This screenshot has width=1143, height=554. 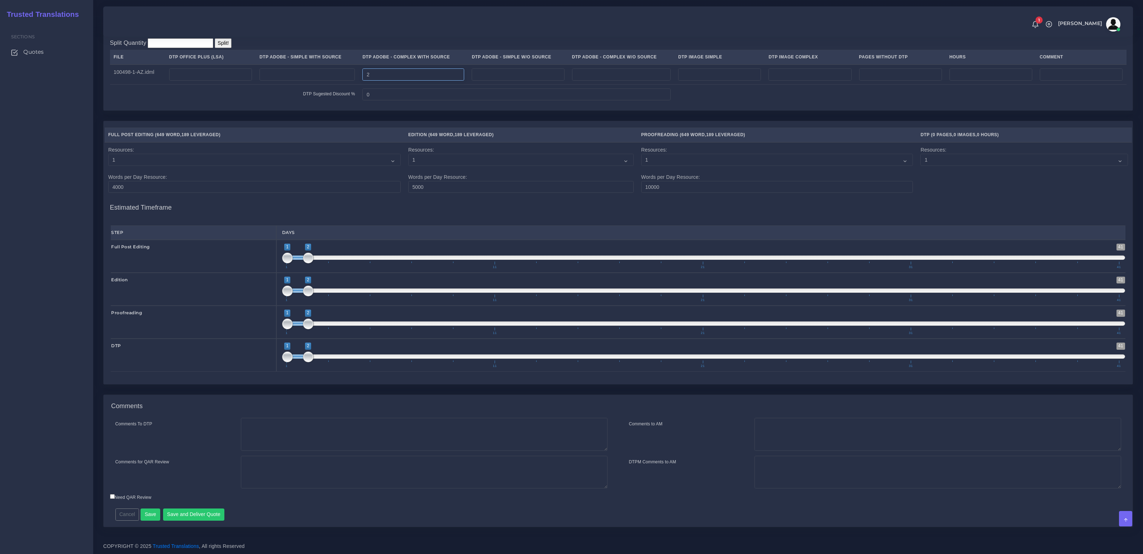 I want to click on th: DTP Adobe - Simple W/O Source, so click(x=518, y=57).